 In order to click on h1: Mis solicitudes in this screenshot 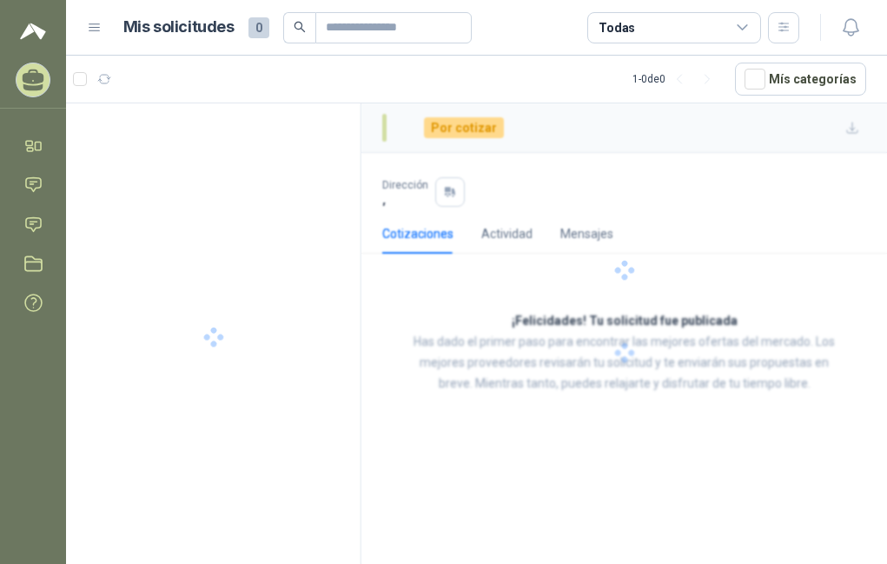, I will do `click(179, 27)`.